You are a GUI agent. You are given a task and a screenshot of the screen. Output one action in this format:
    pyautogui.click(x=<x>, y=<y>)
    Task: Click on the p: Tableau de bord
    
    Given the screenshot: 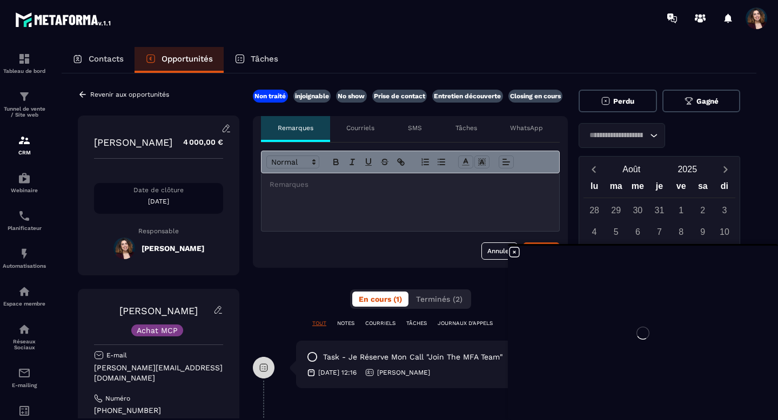 What is the action you would take?
    pyautogui.click(x=24, y=71)
    